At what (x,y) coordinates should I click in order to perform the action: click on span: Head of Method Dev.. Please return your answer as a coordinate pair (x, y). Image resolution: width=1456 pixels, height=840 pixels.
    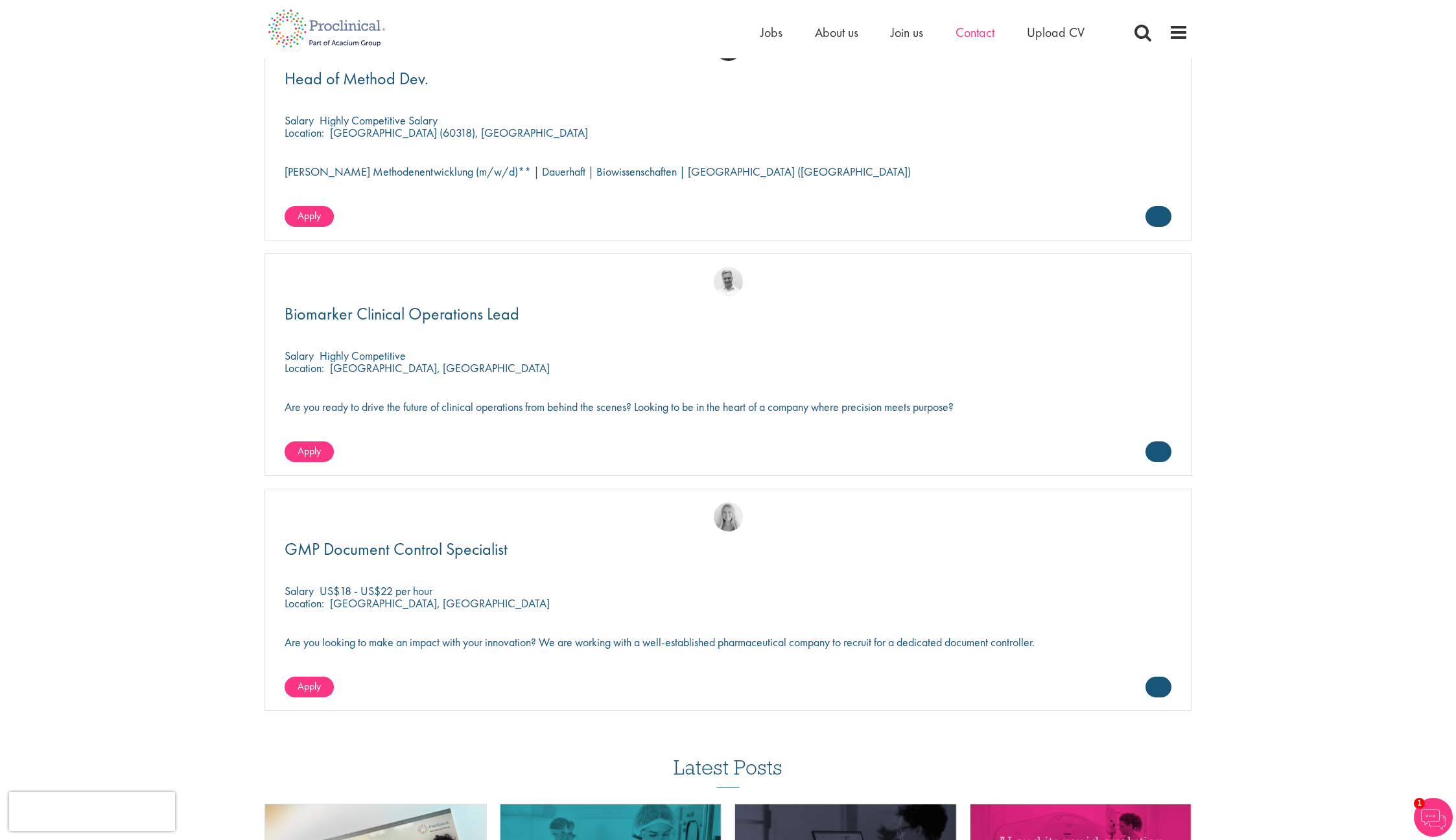
    Looking at the image, I should click on (357, 78).